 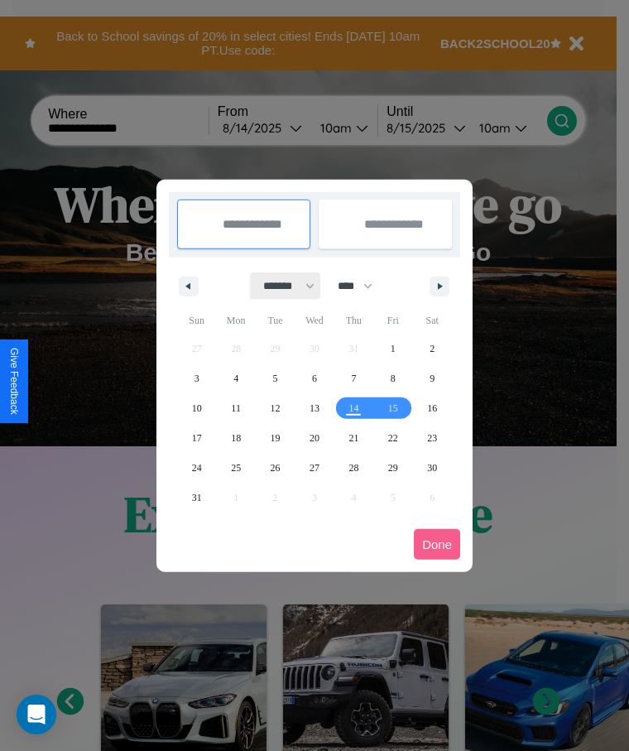 I want to click on button: 25, so click(x=235, y=468).